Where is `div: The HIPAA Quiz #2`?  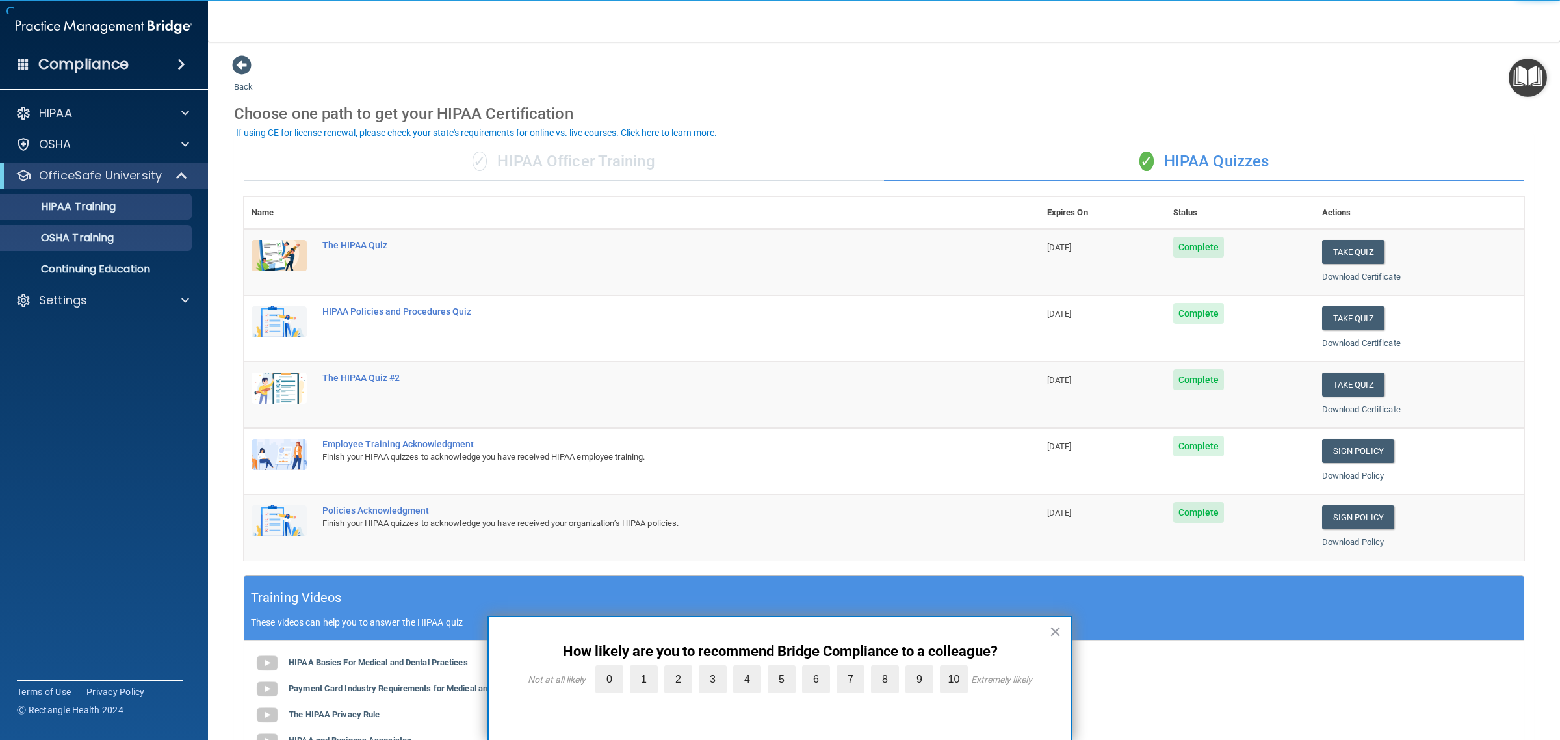 div: The HIPAA Quiz #2 is located at coordinates (648, 378).